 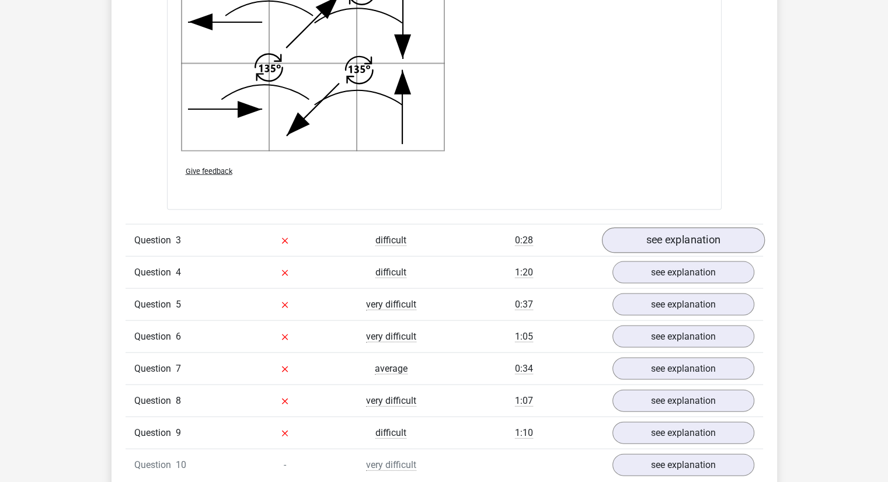 What do you see at coordinates (178, 240) in the screenshot?
I see `span: 3` at bounding box center [178, 240].